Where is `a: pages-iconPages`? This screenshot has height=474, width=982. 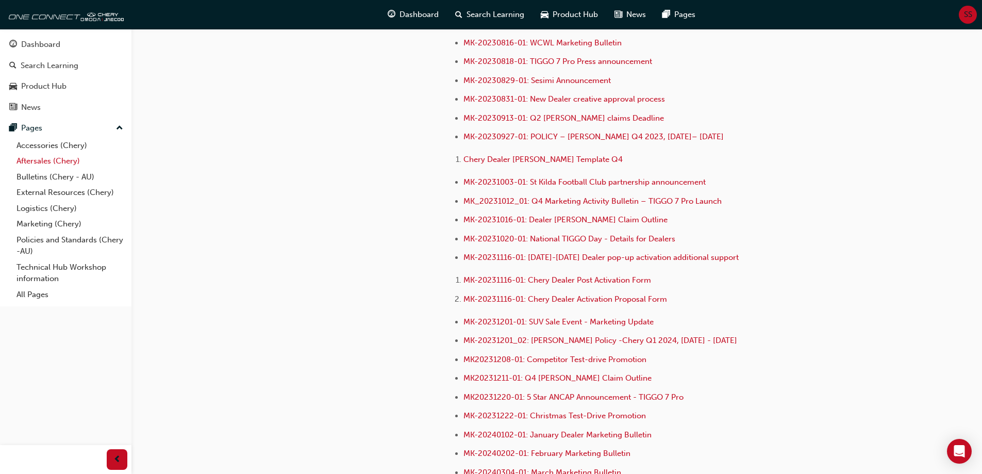 a: pages-iconPages is located at coordinates (679, 14).